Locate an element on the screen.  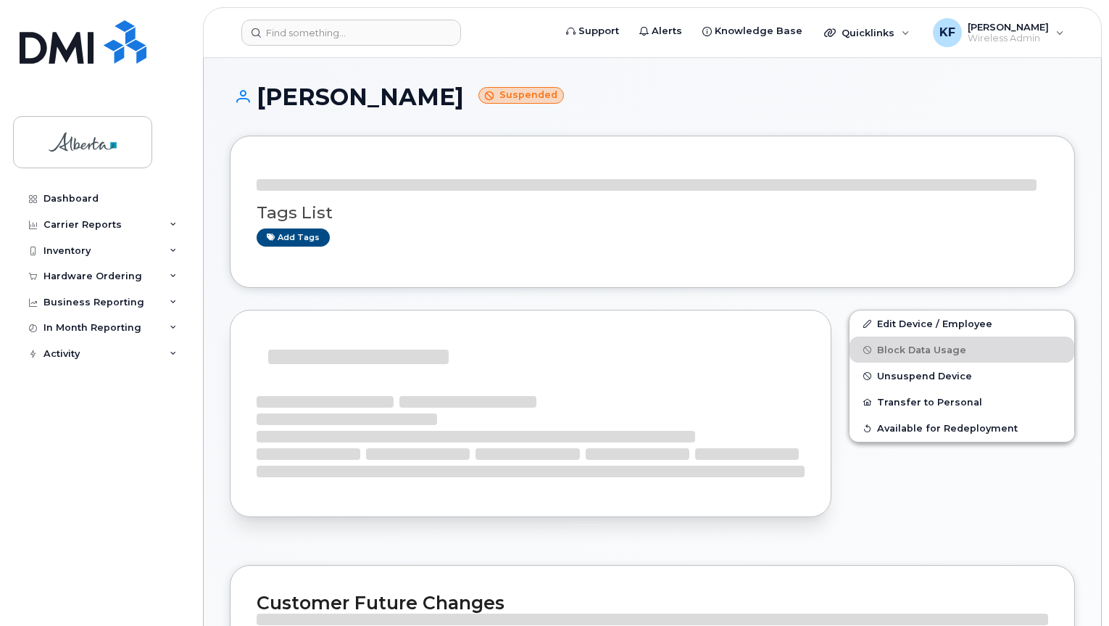
a: Add tags is located at coordinates (293, 237).